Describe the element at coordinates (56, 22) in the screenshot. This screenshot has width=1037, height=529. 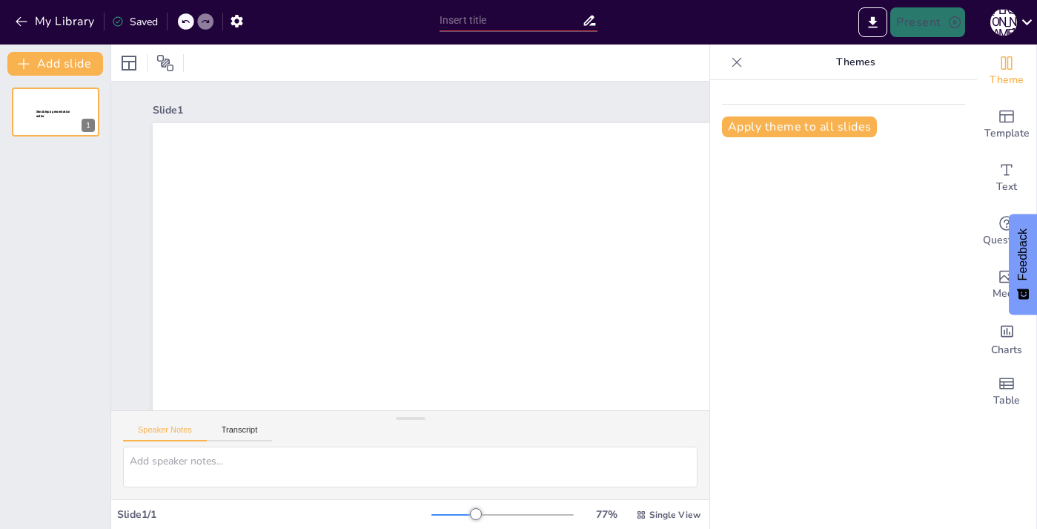
I see `button: My Library` at that location.